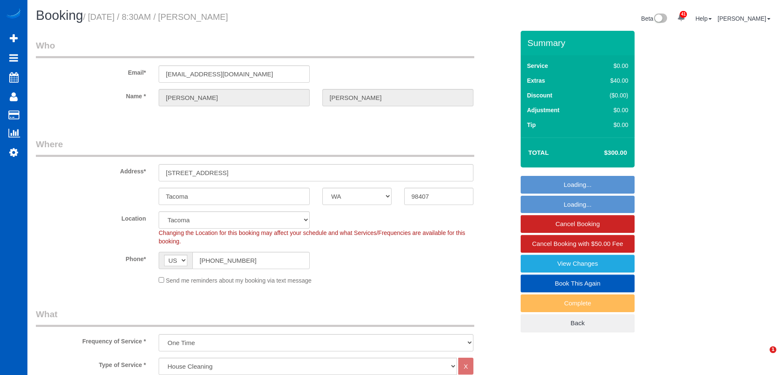 The height and width of the screenshot is (375, 781). Describe the element at coordinates (531, 125) in the screenshot. I see `label: Tip` at that location.